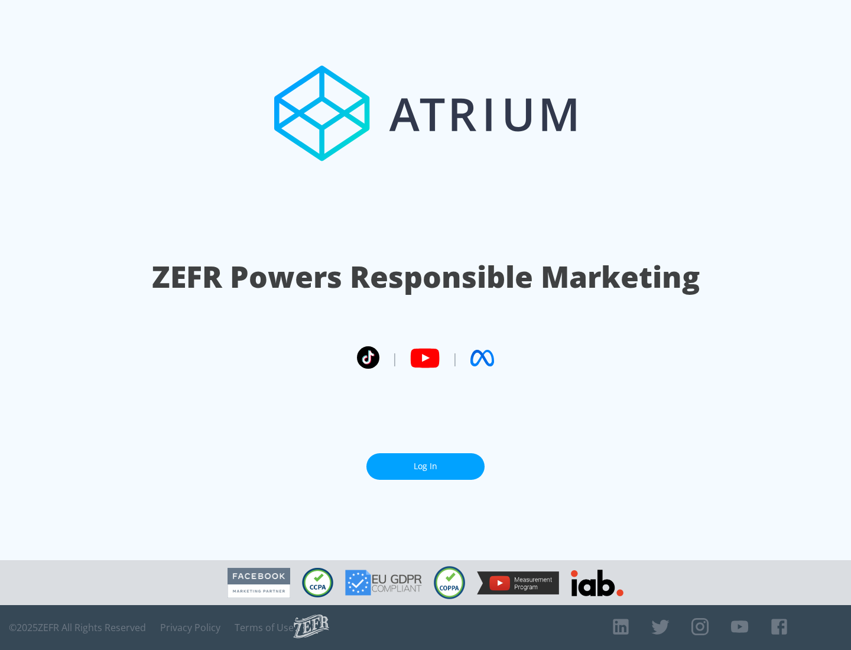  What do you see at coordinates (259, 583) in the screenshot?
I see `img: Facebook Marketing Partner` at bounding box center [259, 583].